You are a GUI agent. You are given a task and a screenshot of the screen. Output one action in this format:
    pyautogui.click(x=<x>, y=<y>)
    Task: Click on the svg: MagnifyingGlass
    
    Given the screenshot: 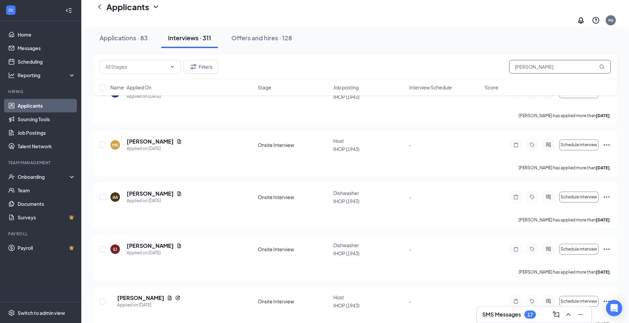 What is the action you would take?
    pyautogui.click(x=602, y=67)
    